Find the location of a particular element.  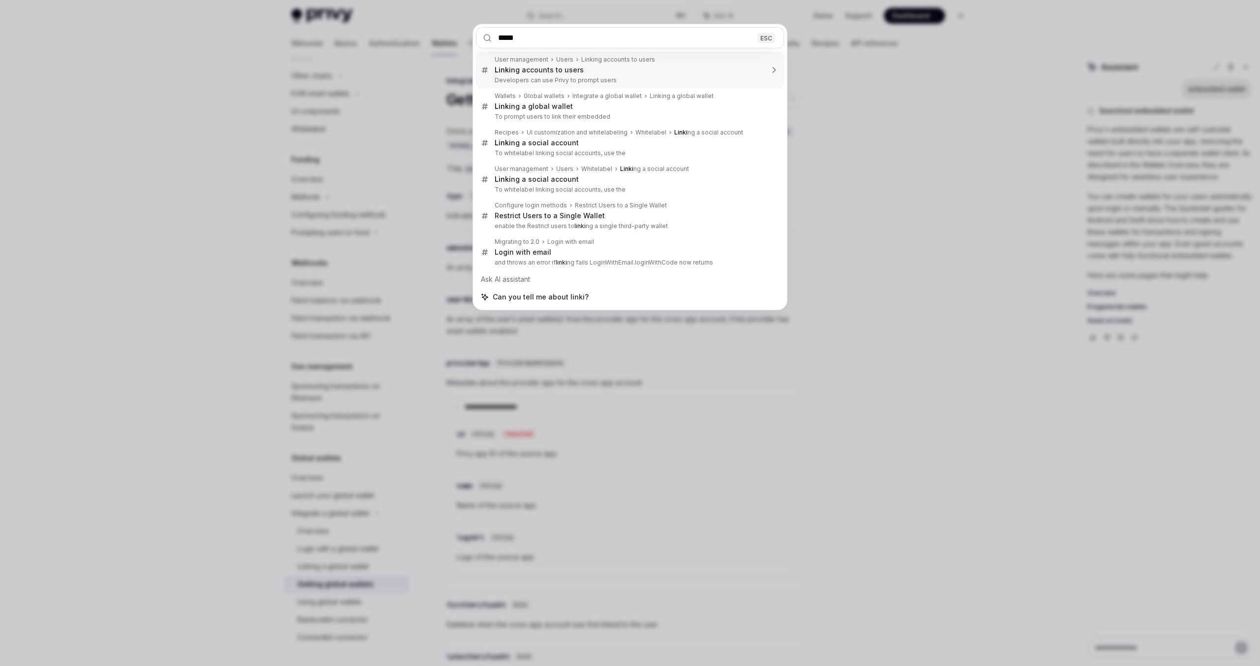

p: enable the Restrict users to ng a single third-party wallet is located at coordinates (629, 226).